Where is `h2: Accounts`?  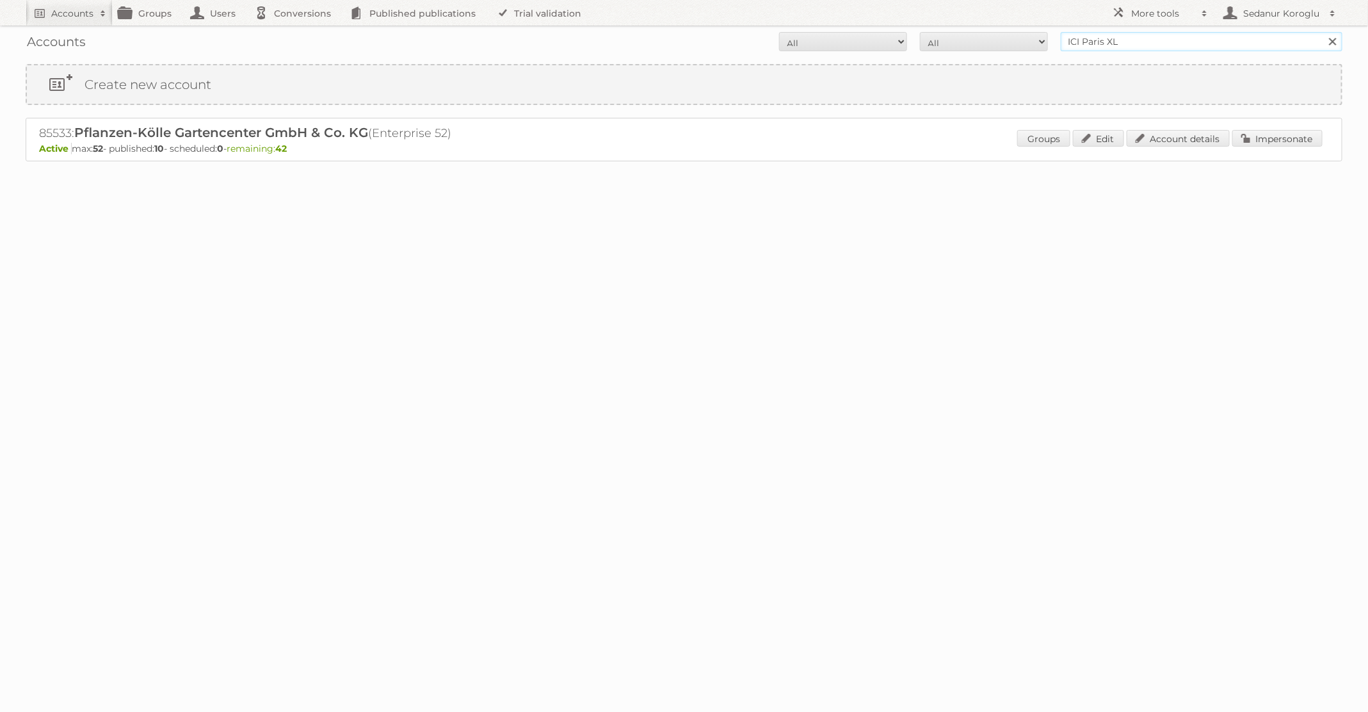 h2: Accounts is located at coordinates (72, 13).